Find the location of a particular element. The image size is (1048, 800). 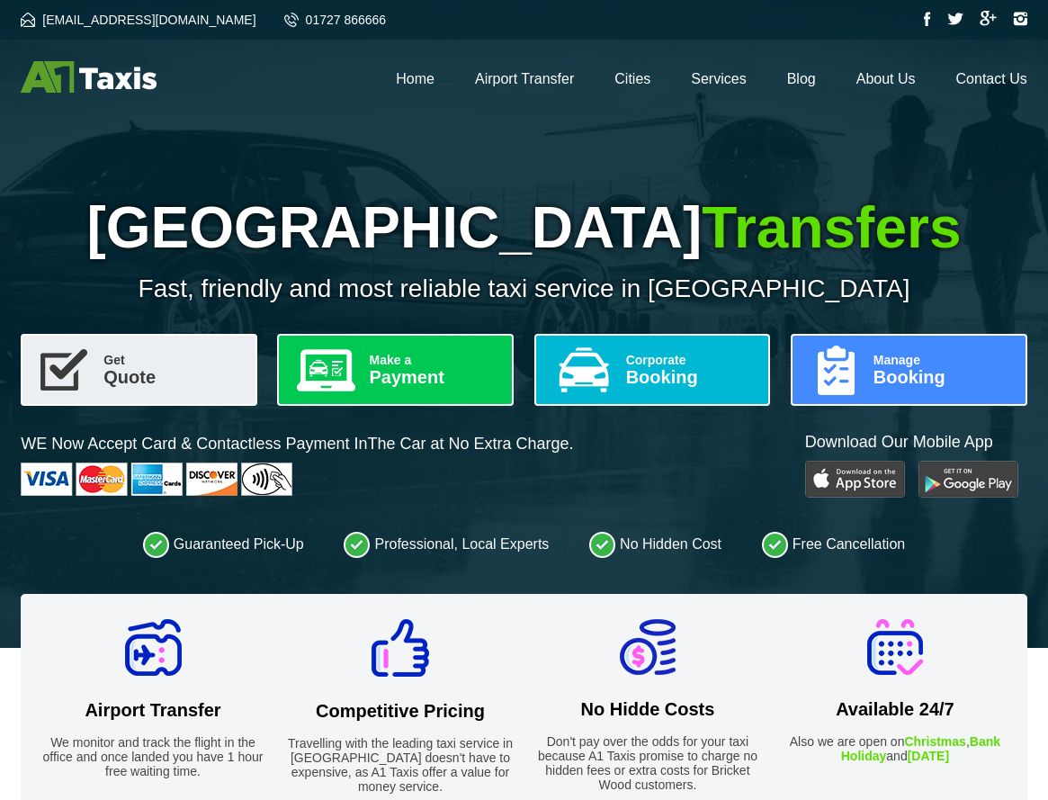

img: Instagram is located at coordinates (1020, 19).